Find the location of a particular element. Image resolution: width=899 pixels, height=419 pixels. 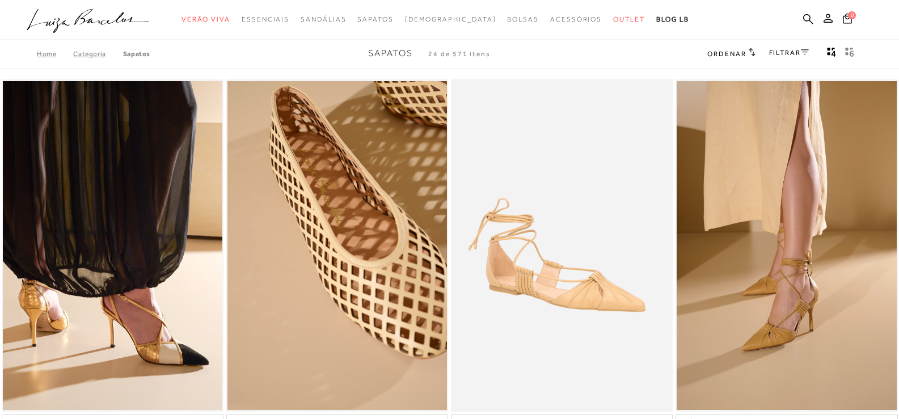

span: 0 is located at coordinates (852, 15).